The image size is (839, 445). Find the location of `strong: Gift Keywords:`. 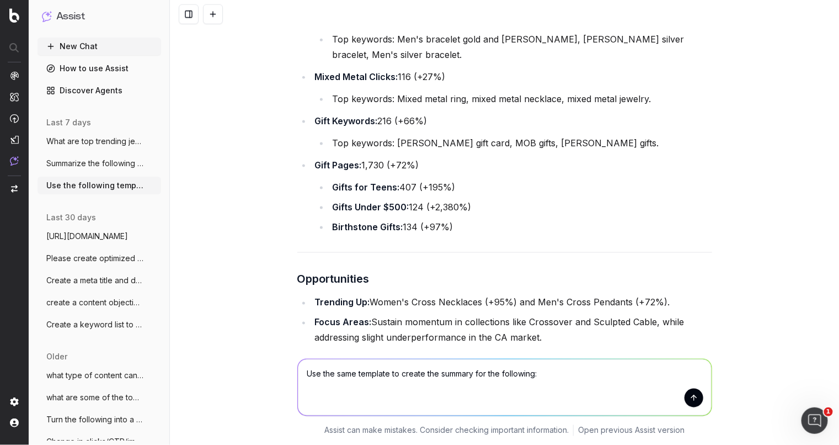

strong: Gift Keywords: is located at coordinates (347, 121).